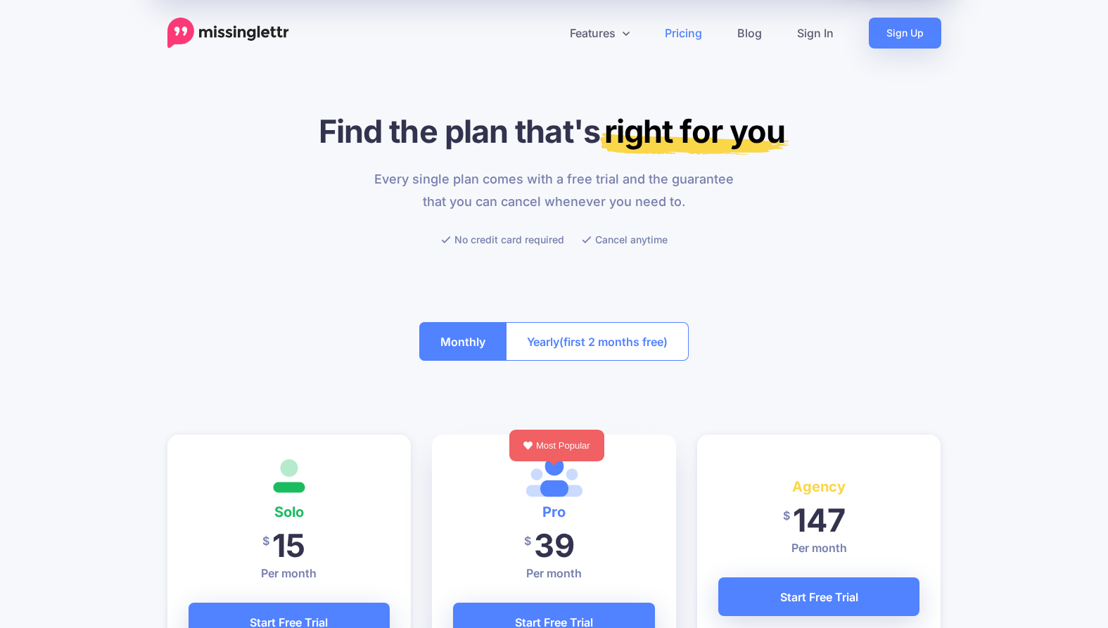  Describe the element at coordinates (554, 191) in the screenshot. I see `p: Every single plan comes with a free trial and the guarantee that you can cancel whenever you need...` at that location.